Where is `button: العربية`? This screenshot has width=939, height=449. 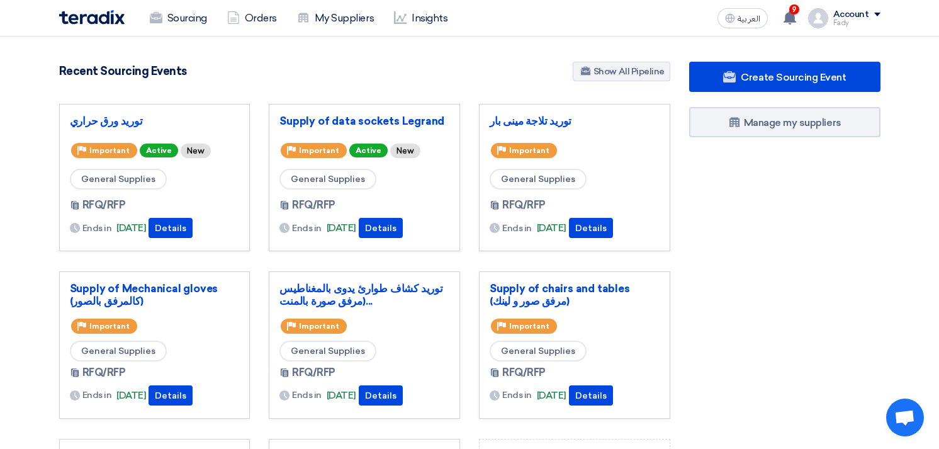
button: العربية is located at coordinates (742, 18).